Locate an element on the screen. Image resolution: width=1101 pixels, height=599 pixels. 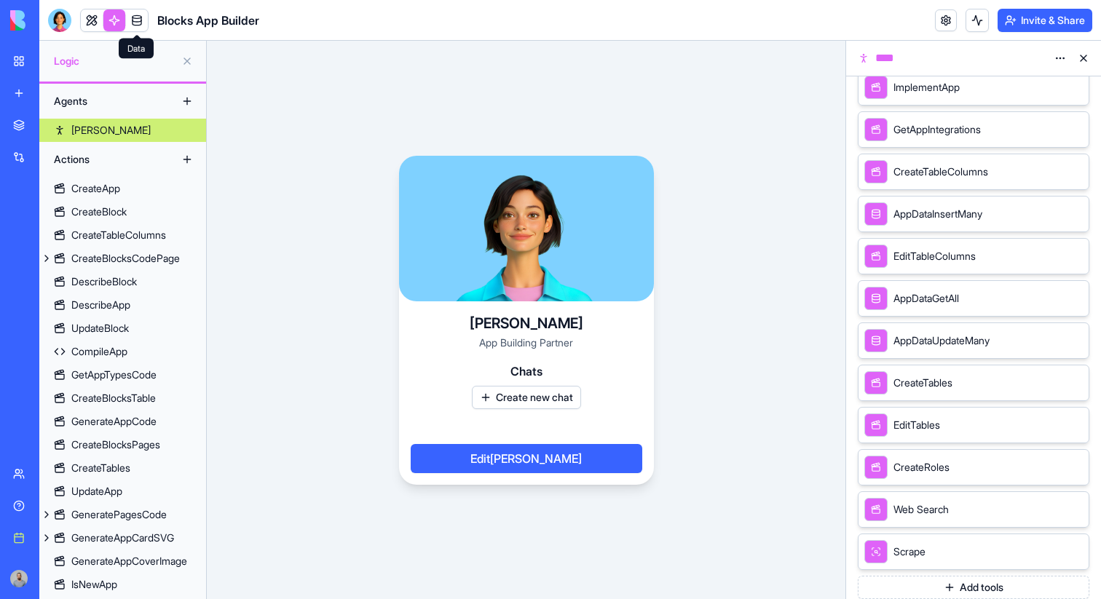
div: UpdateBlock is located at coordinates (100, 328).